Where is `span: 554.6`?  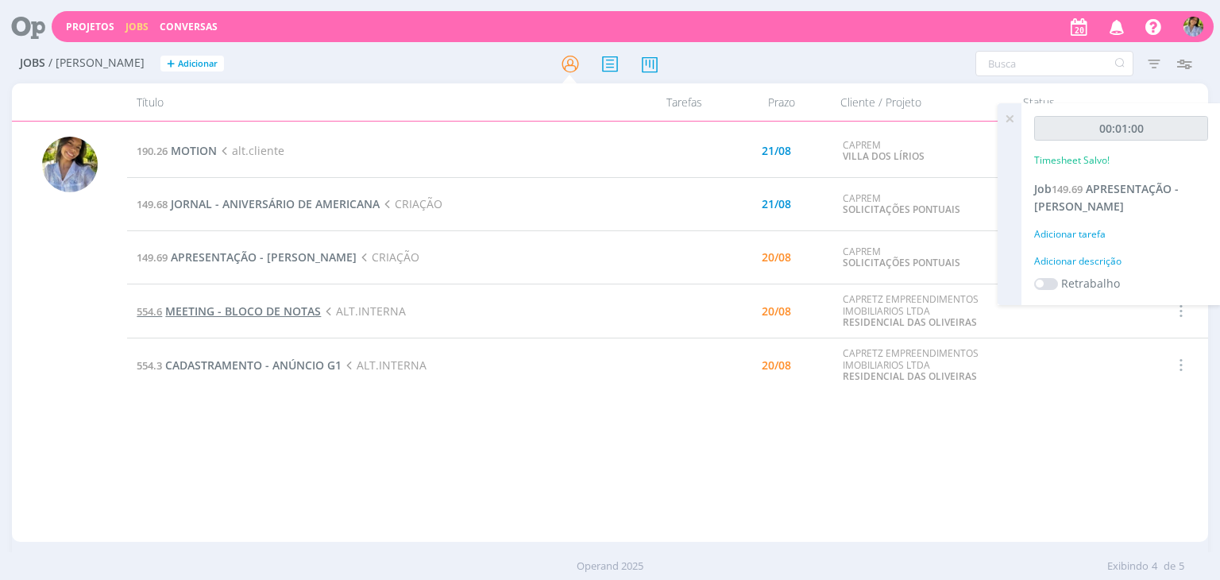
span: 554.6 is located at coordinates (149, 311).